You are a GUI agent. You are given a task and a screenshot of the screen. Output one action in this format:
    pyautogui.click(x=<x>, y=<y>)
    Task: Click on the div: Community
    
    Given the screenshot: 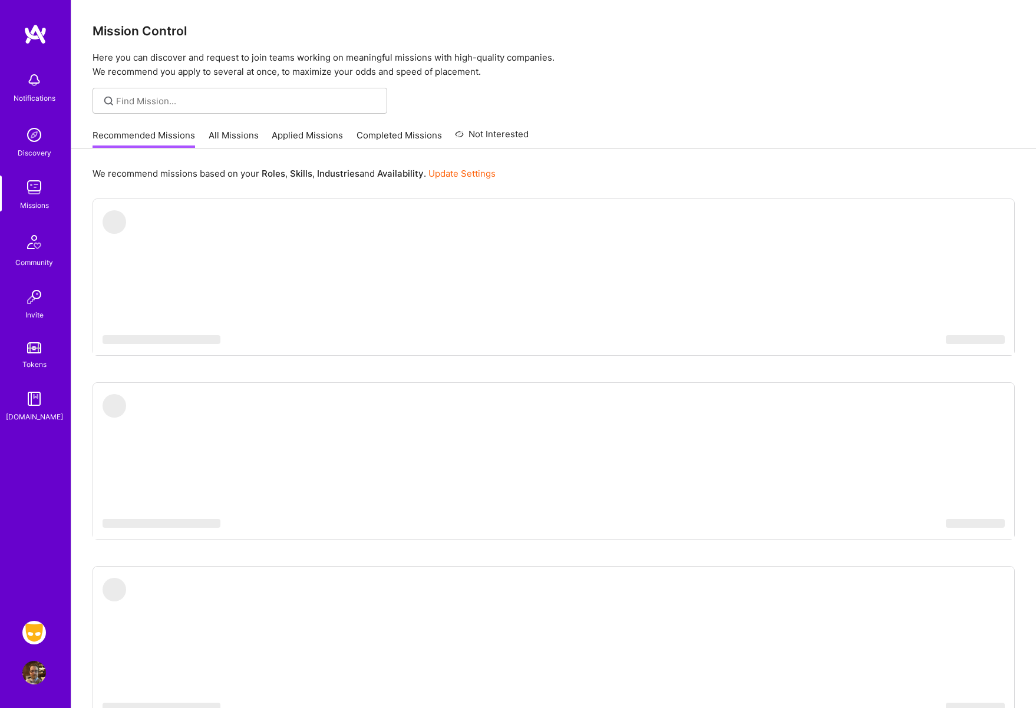 What is the action you would take?
    pyautogui.click(x=34, y=262)
    